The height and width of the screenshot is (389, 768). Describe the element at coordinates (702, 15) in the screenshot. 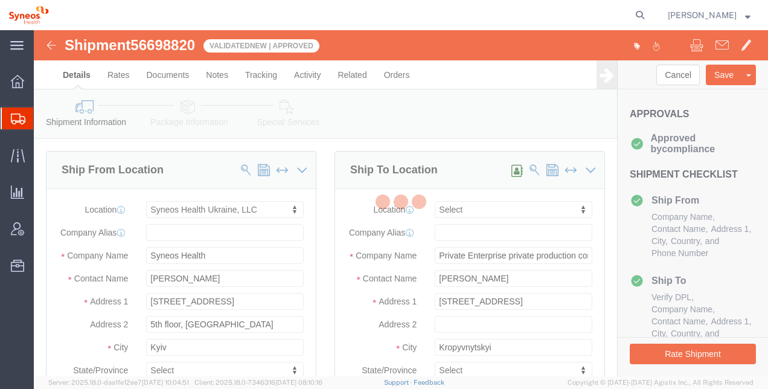

I see `span: Oksana Tsankova` at that location.